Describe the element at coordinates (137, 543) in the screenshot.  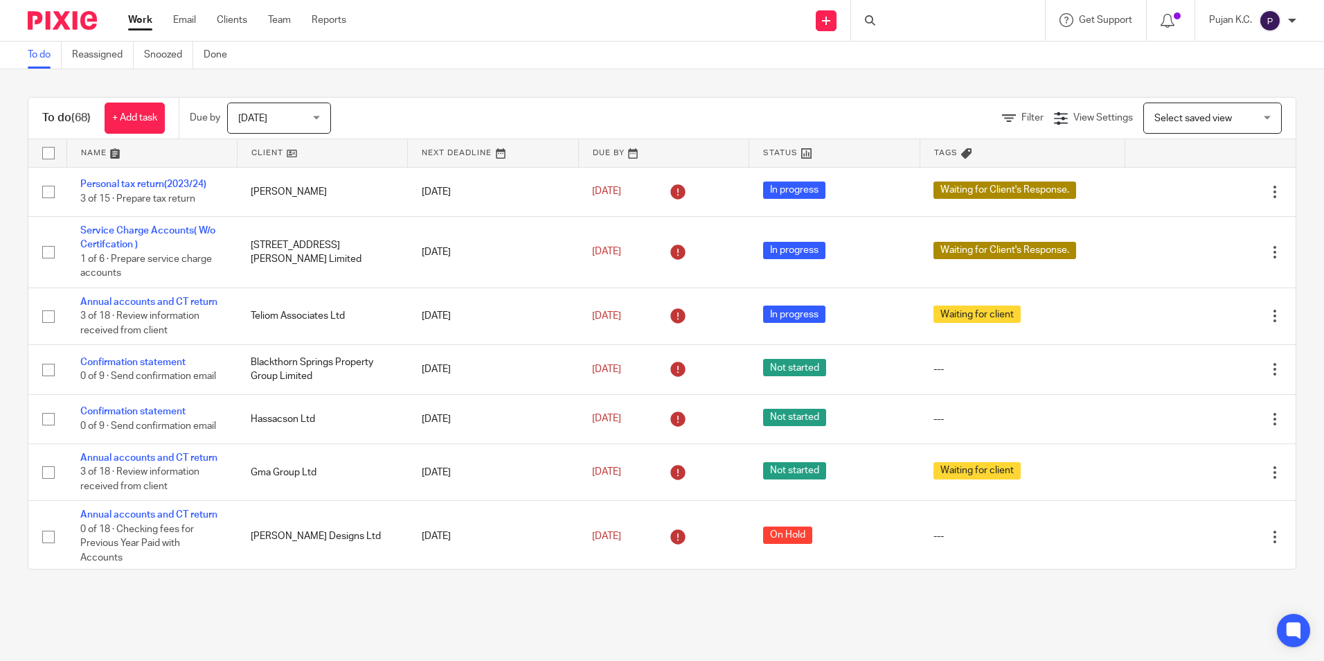
I see `span: 0 of 18 · Checking fees for Previous Year Paid with Accounts` at that location.